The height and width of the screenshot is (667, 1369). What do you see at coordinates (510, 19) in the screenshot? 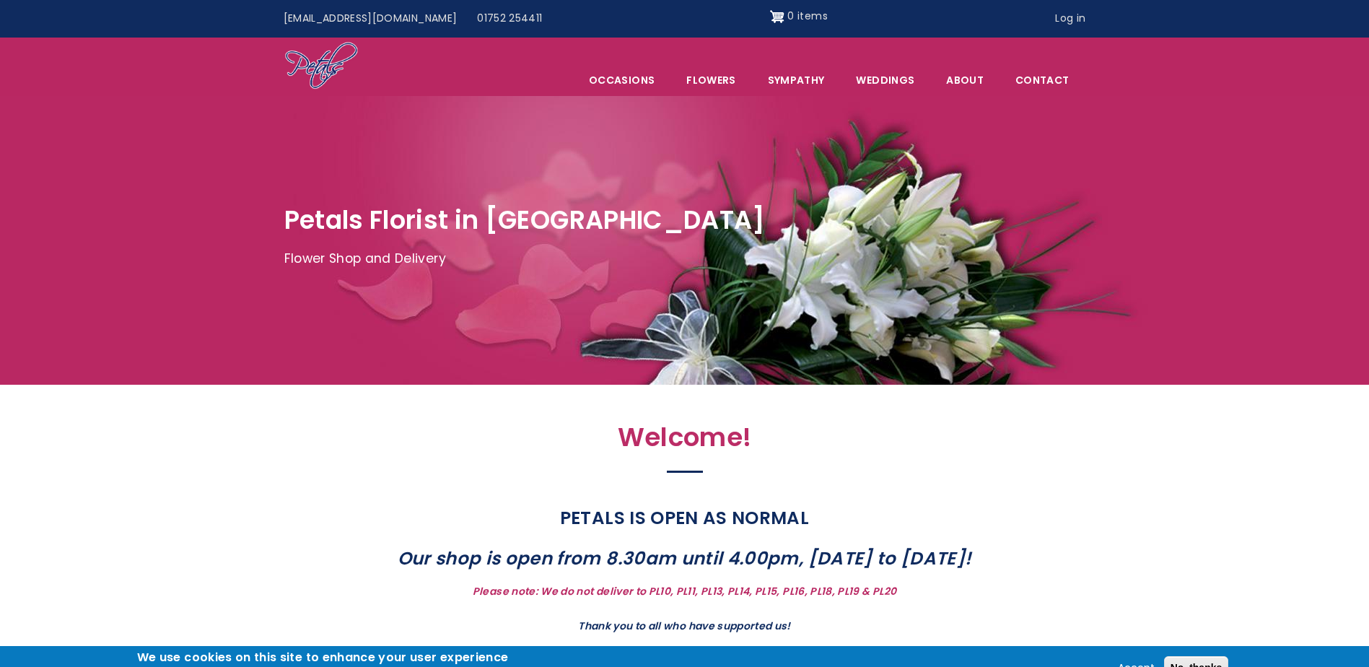
I see `a: 01752 254411` at bounding box center [510, 19].